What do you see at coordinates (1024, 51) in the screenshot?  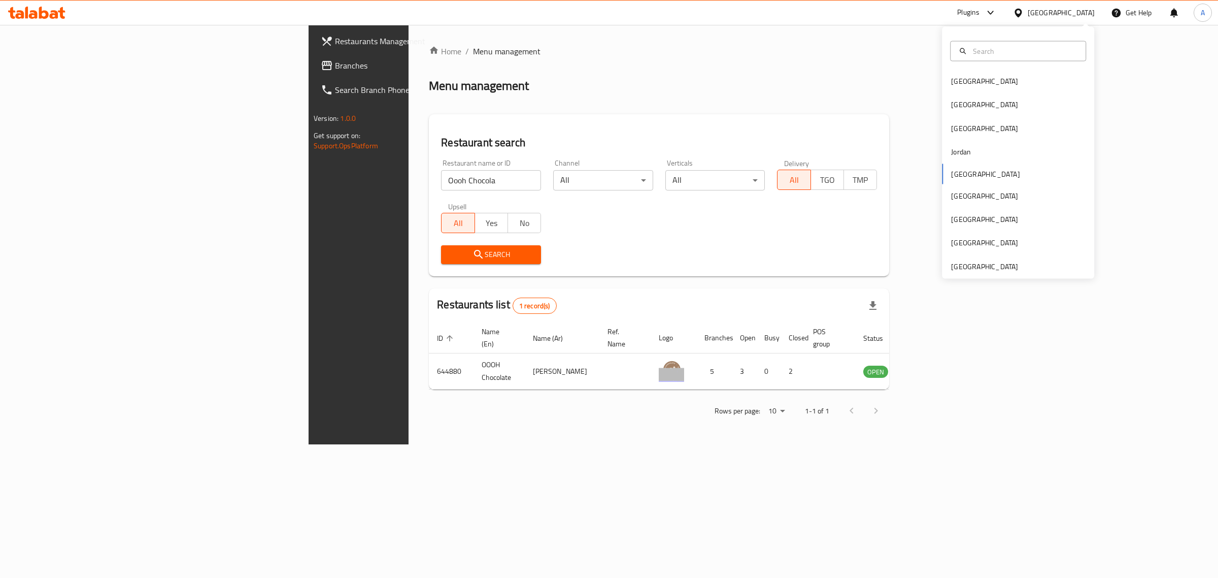 I see `input: Search` at bounding box center [1024, 51].